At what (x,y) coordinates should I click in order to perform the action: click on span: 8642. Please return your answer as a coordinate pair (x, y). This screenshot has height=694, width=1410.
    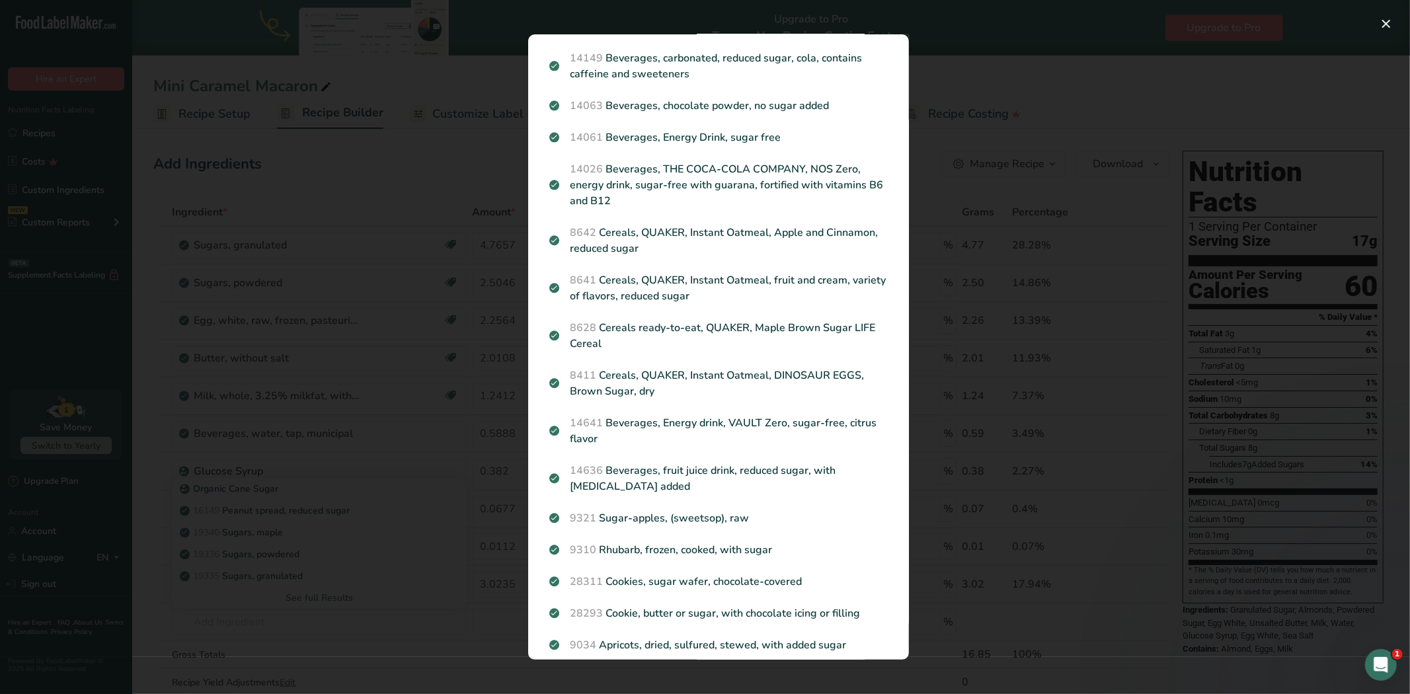
    Looking at the image, I should click on (584, 233).